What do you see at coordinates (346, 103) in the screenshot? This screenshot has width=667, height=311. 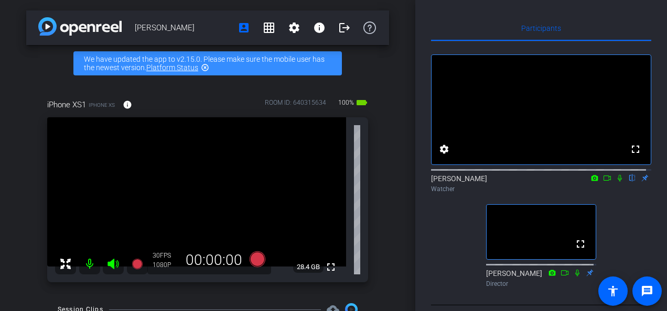 I see `span: 100%` at bounding box center [346, 103].